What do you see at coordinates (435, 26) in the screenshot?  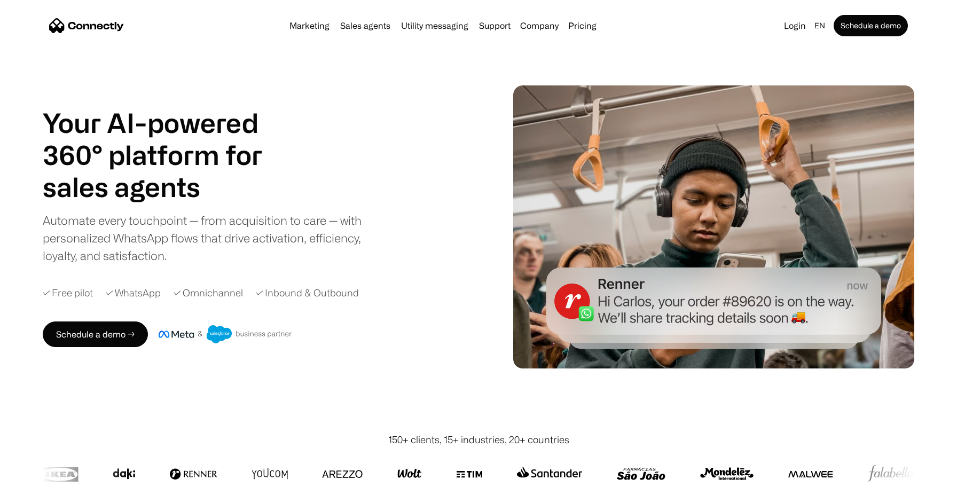 I see `a: Utility messaging` at bounding box center [435, 26].